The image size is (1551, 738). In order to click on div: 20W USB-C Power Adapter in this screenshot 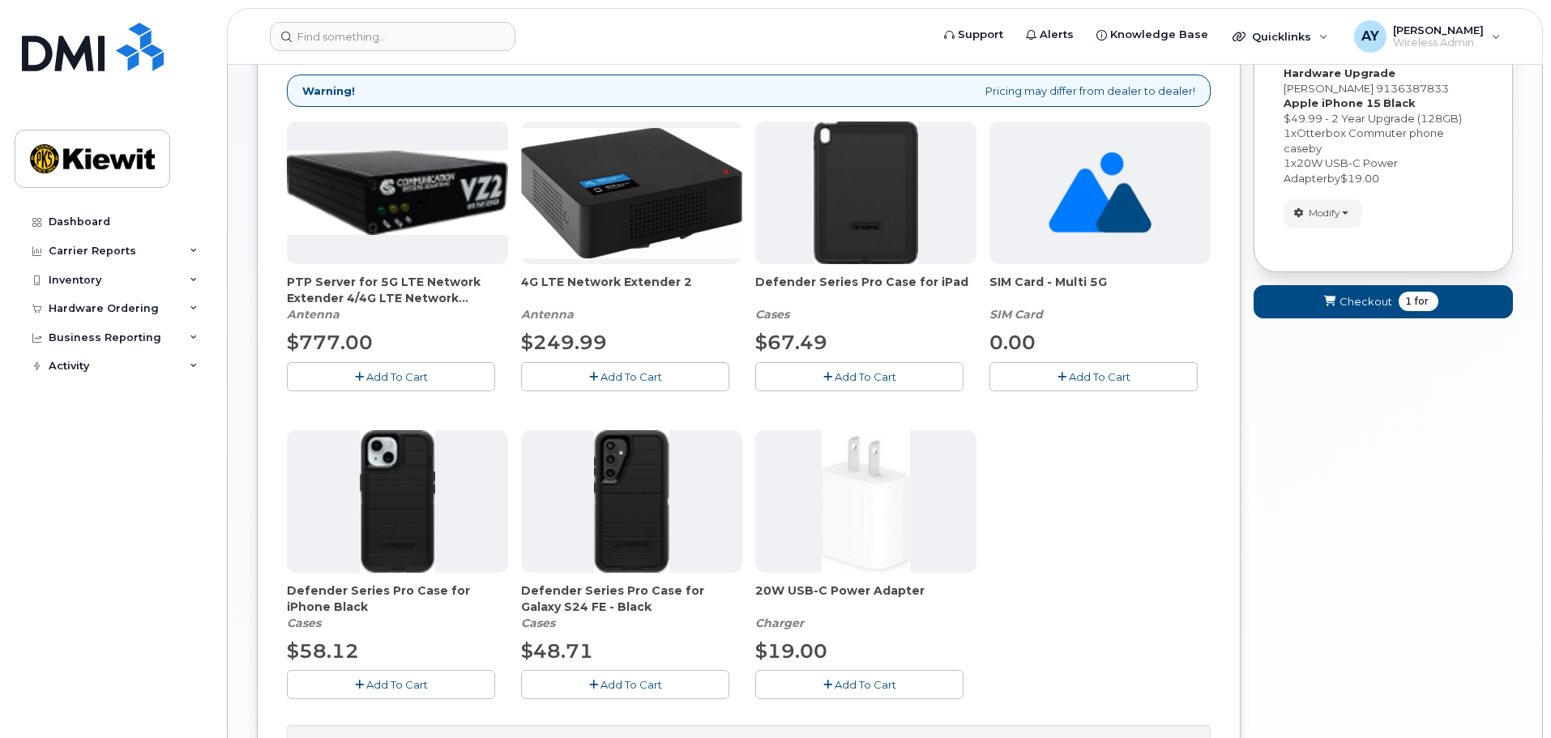, I will do `click(865, 607)`.